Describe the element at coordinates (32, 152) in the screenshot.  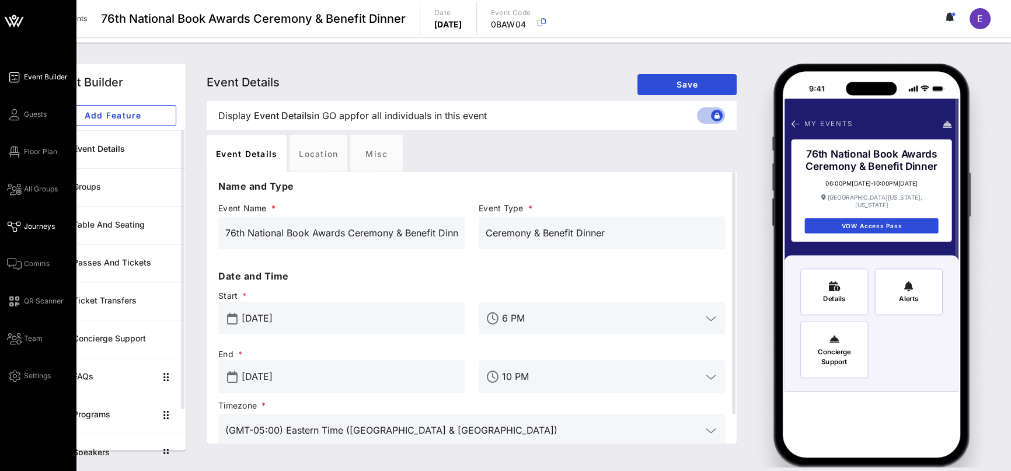
I see `a: Floor Plan` at that location.